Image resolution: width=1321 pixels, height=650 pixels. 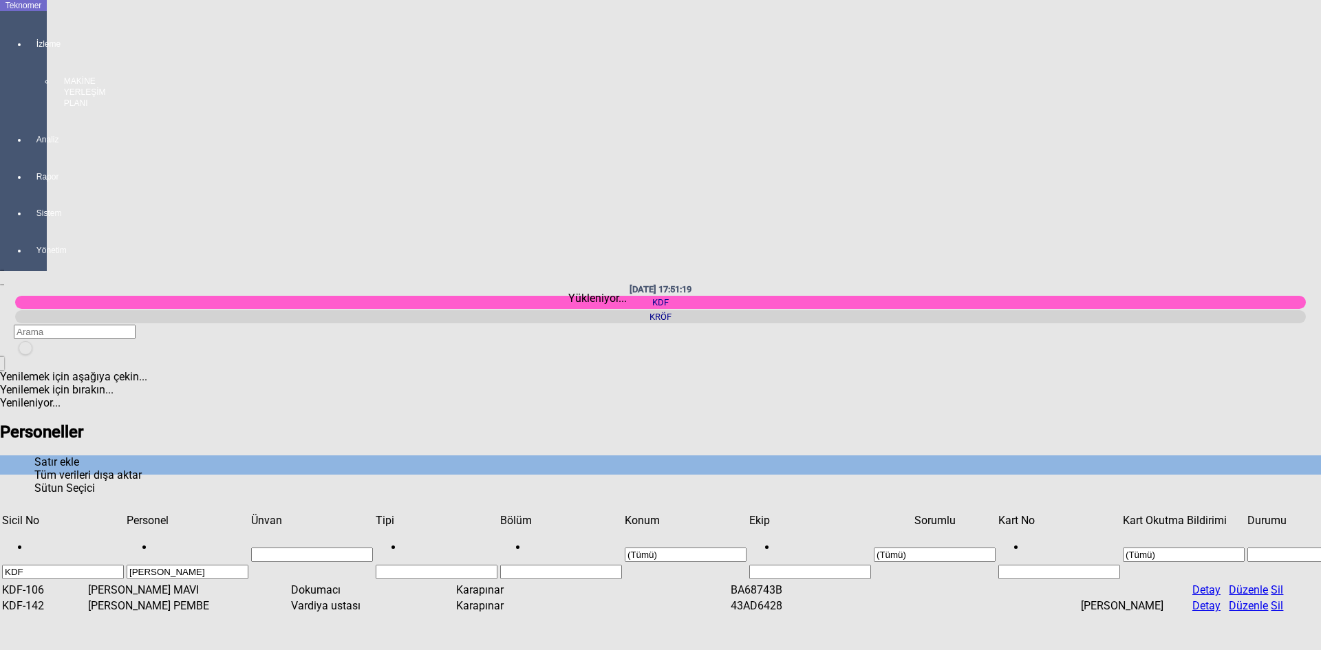 What do you see at coordinates (774, 606) in the screenshot?
I see `td: 43AD6428` at bounding box center [774, 606].